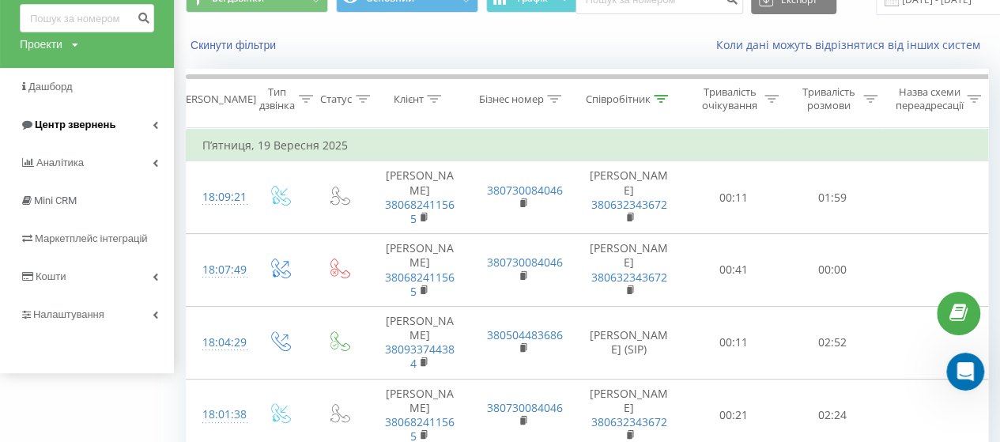 The height and width of the screenshot is (442, 1000). What do you see at coordinates (832, 270) in the screenshot?
I see `td: 00:00` at bounding box center [832, 270].